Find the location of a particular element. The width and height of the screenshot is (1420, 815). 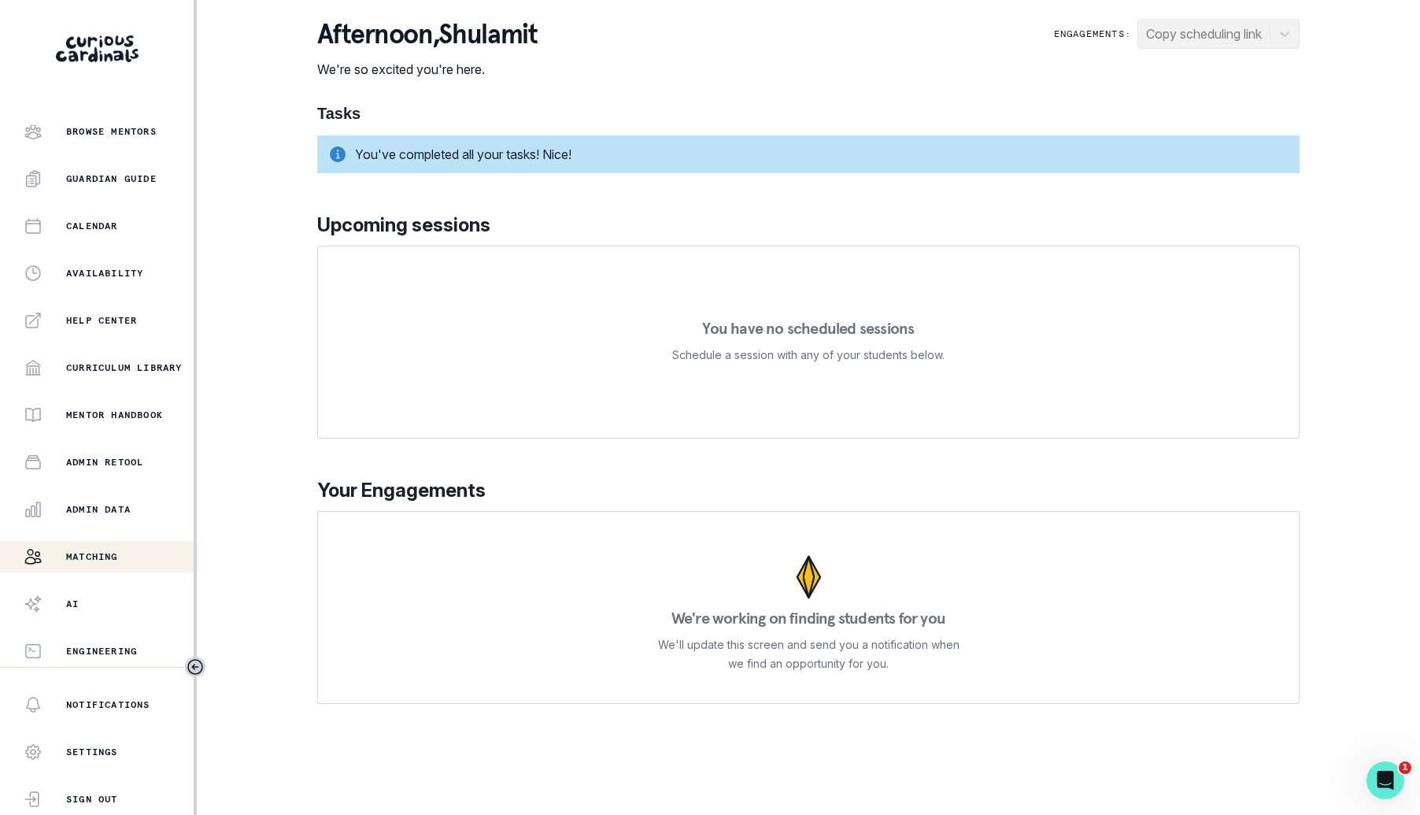

p: How can we help? is located at coordinates (157, 179).